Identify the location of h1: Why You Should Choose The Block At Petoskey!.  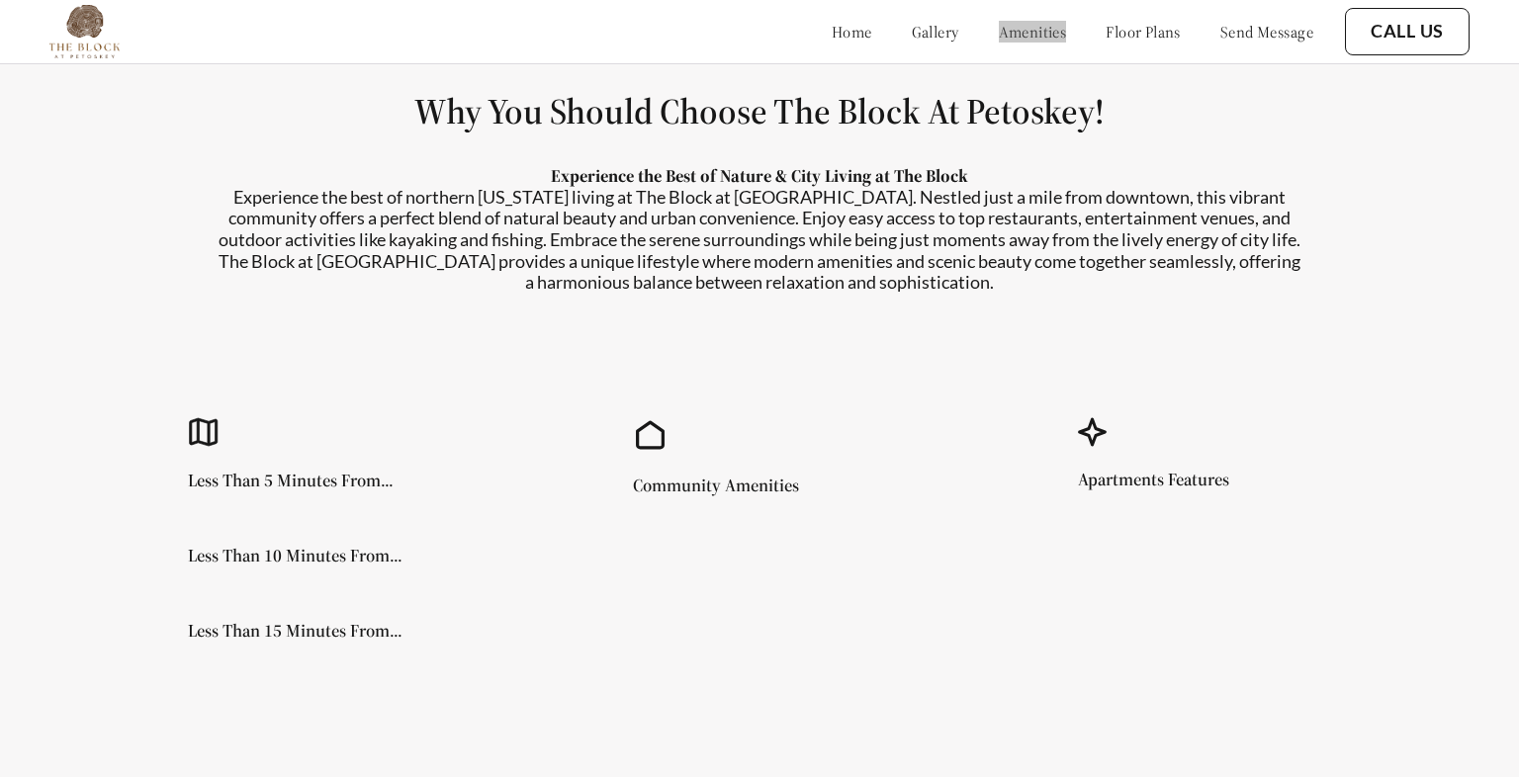
(759, 111).